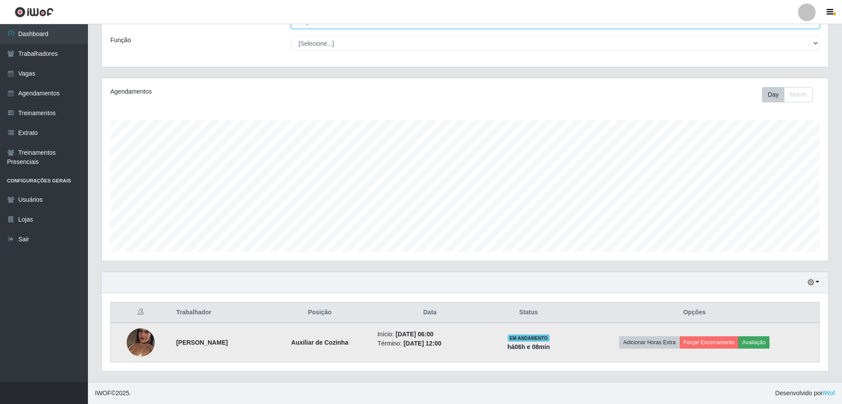 The image size is (842, 404). Describe the element at coordinates (430, 313) in the screenshot. I see `th: Data` at that location.